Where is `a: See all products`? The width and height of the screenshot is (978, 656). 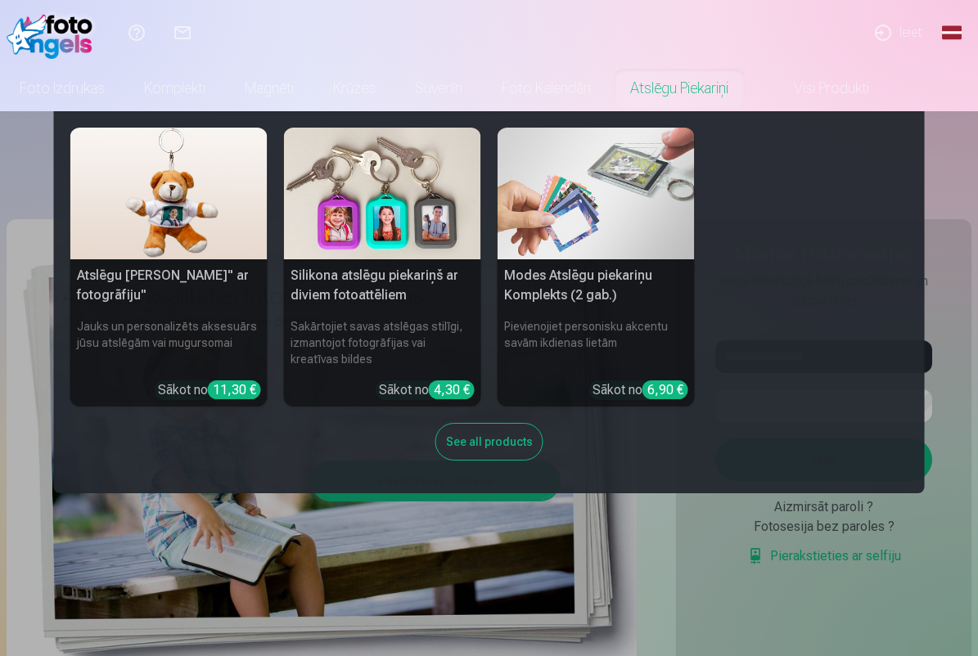
a: See all products is located at coordinates (489, 440).